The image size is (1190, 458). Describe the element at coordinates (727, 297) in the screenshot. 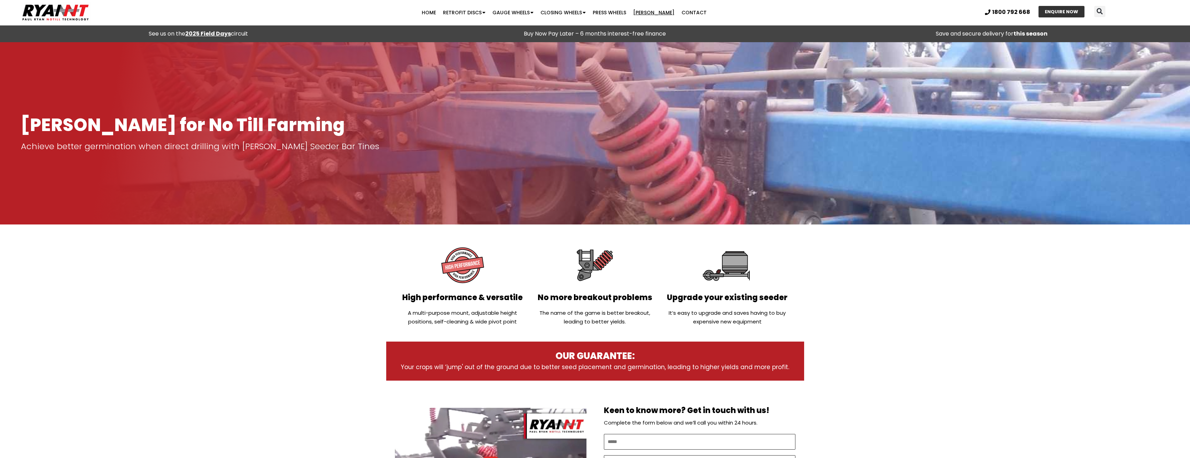

I see `h2: Upgrade your existing seeder` at that location.